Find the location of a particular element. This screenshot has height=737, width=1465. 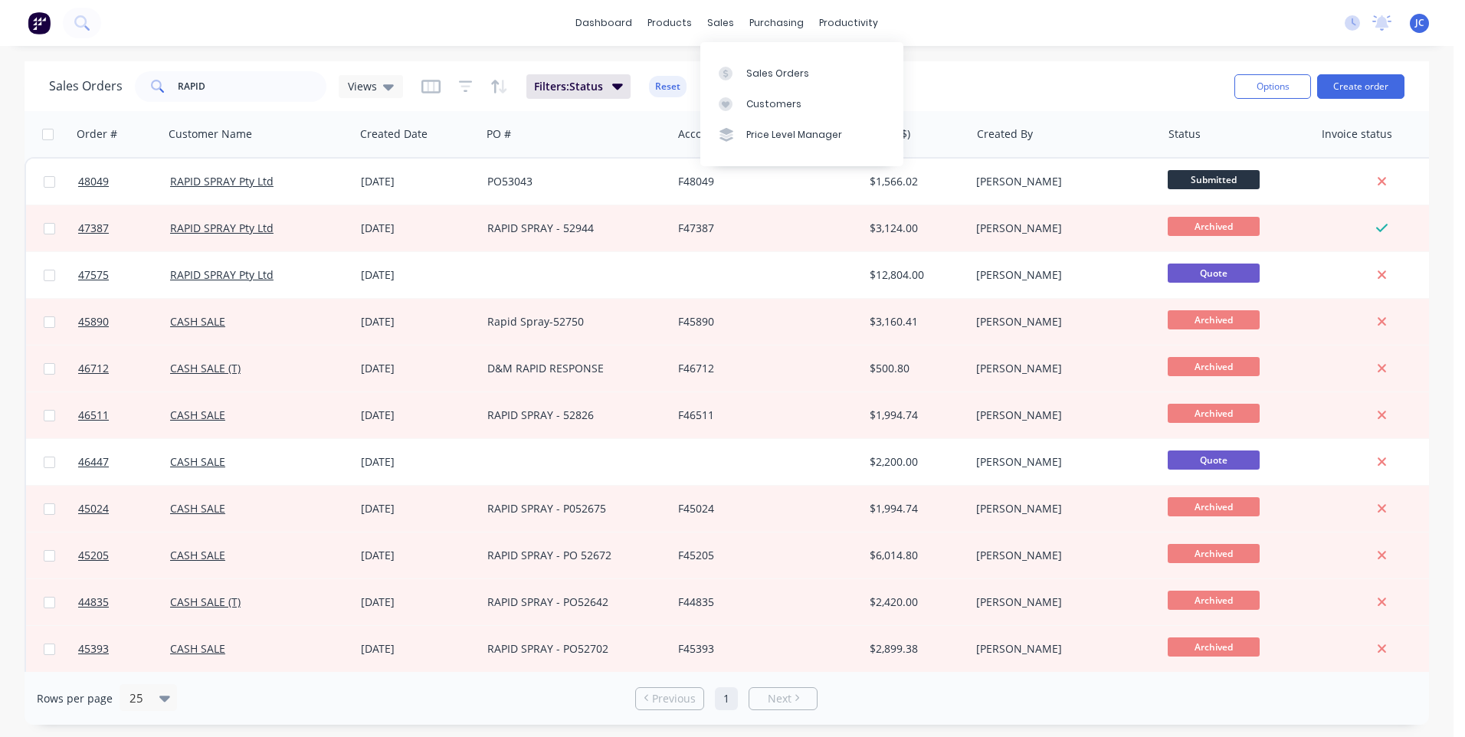

span: 46511 is located at coordinates (94, 415).